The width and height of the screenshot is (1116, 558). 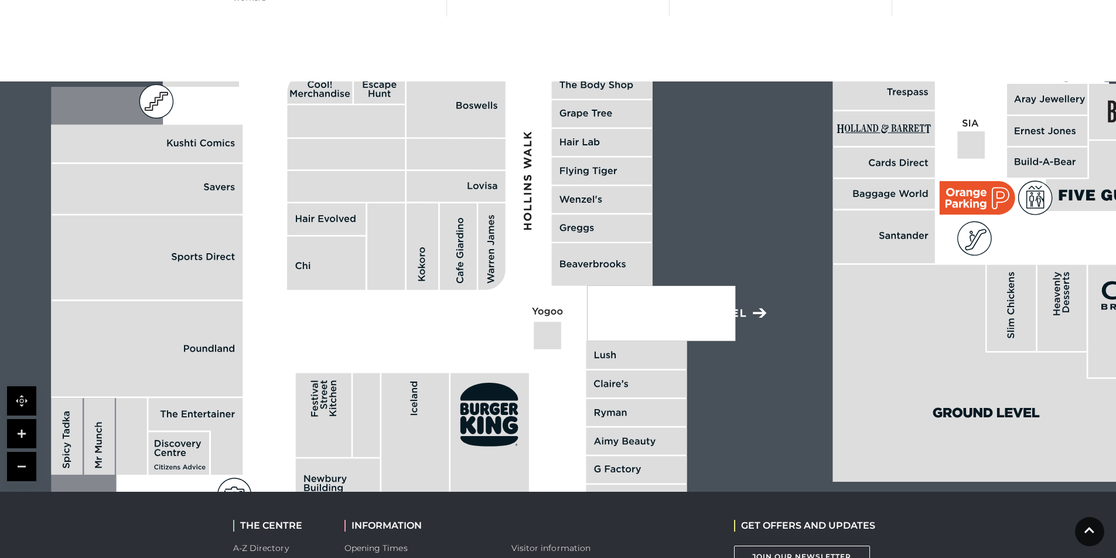 What do you see at coordinates (261, 548) in the screenshot?
I see `a: A-Z Directory` at bounding box center [261, 548].